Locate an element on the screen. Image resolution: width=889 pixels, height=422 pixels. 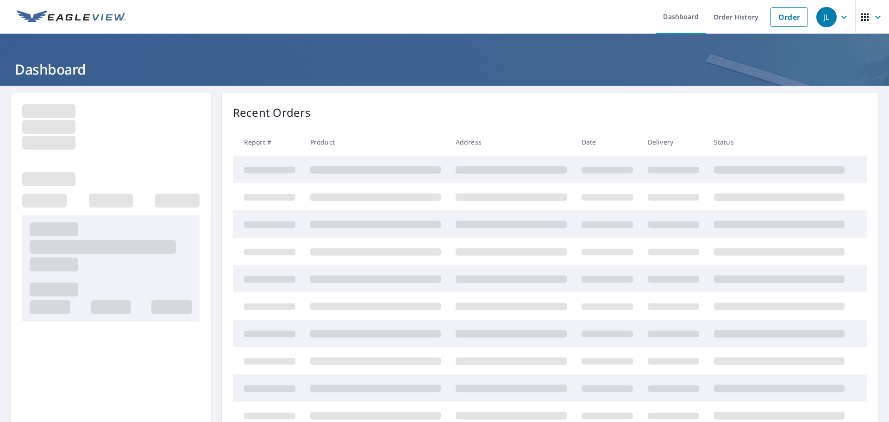
a: Order is located at coordinates (789, 17).